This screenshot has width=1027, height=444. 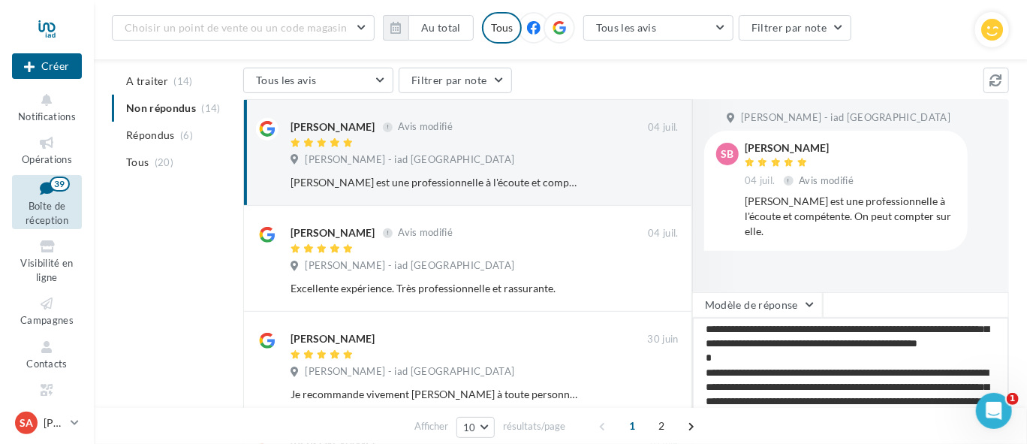 I want to click on a: Visibilité en ligne, so click(x=47, y=260).